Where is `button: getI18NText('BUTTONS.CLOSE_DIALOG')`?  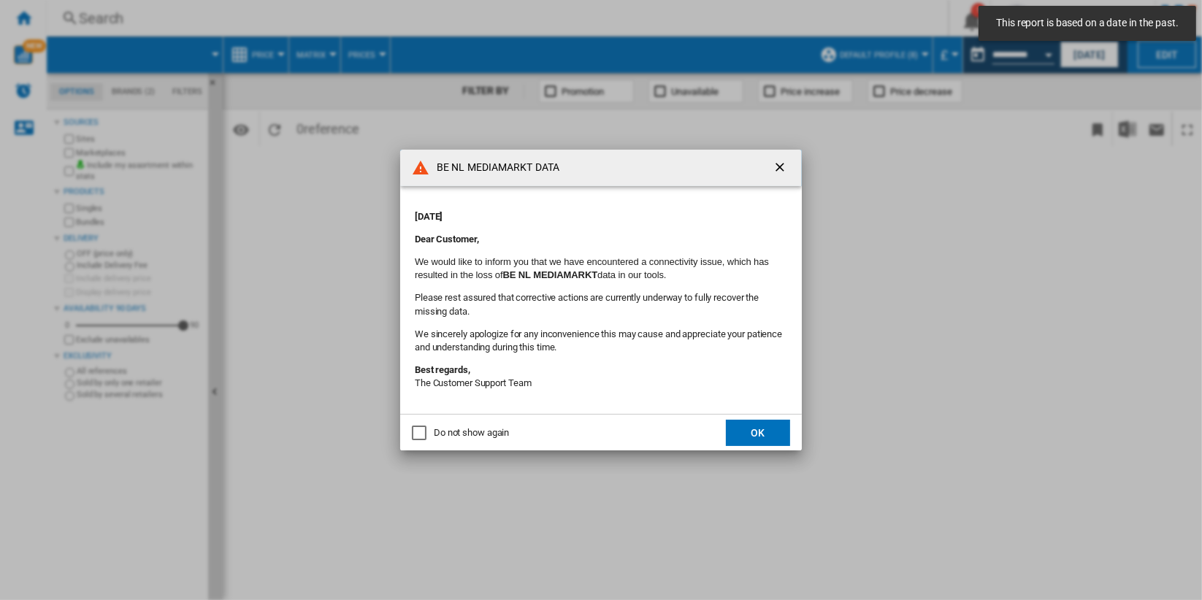 button: getI18NText('BUTTONS.CLOSE_DIALOG') is located at coordinates (781, 168).